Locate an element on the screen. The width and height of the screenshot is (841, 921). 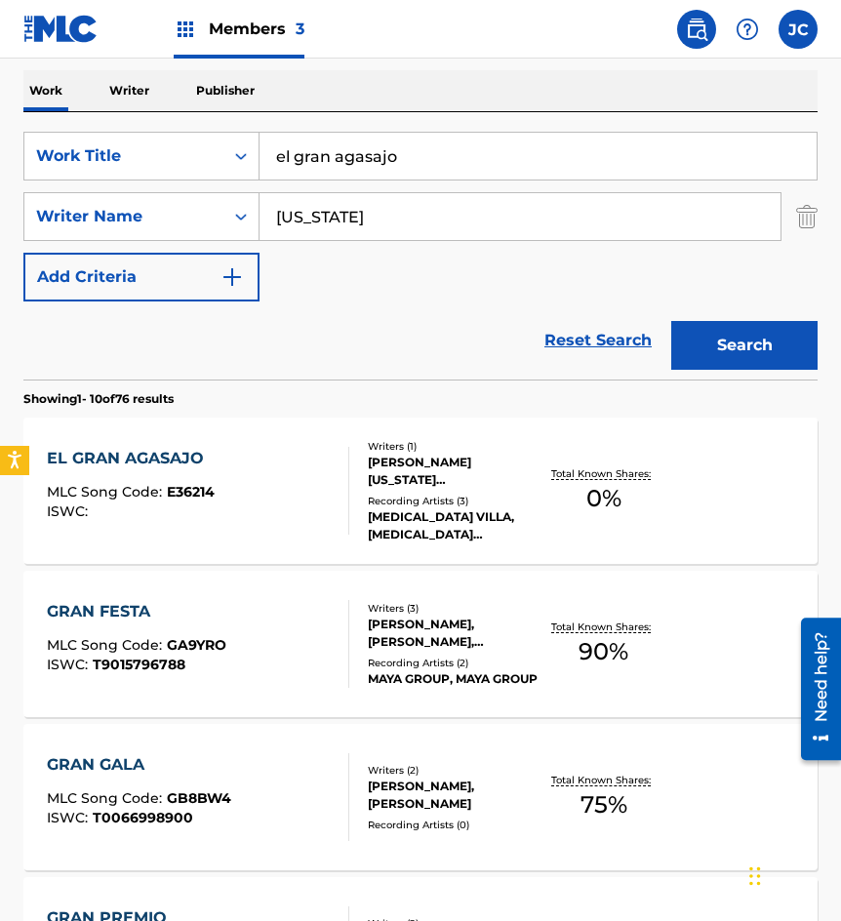
p: Showing 1 - 10 of 76 results is located at coordinates (99, 399).